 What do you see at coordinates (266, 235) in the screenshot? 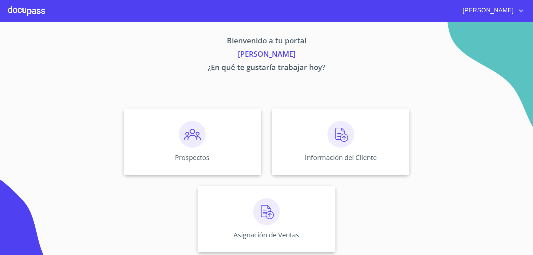
I see `p: Asignación de Ventas` at bounding box center [266, 235].